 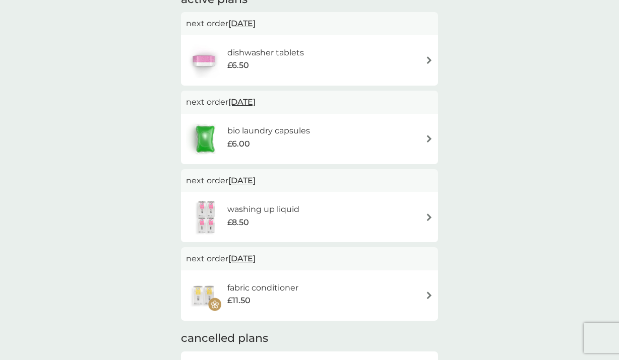 What do you see at coordinates (268, 131) in the screenshot?
I see `h6: bio laundry capsules` at bounding box center [268, 131].